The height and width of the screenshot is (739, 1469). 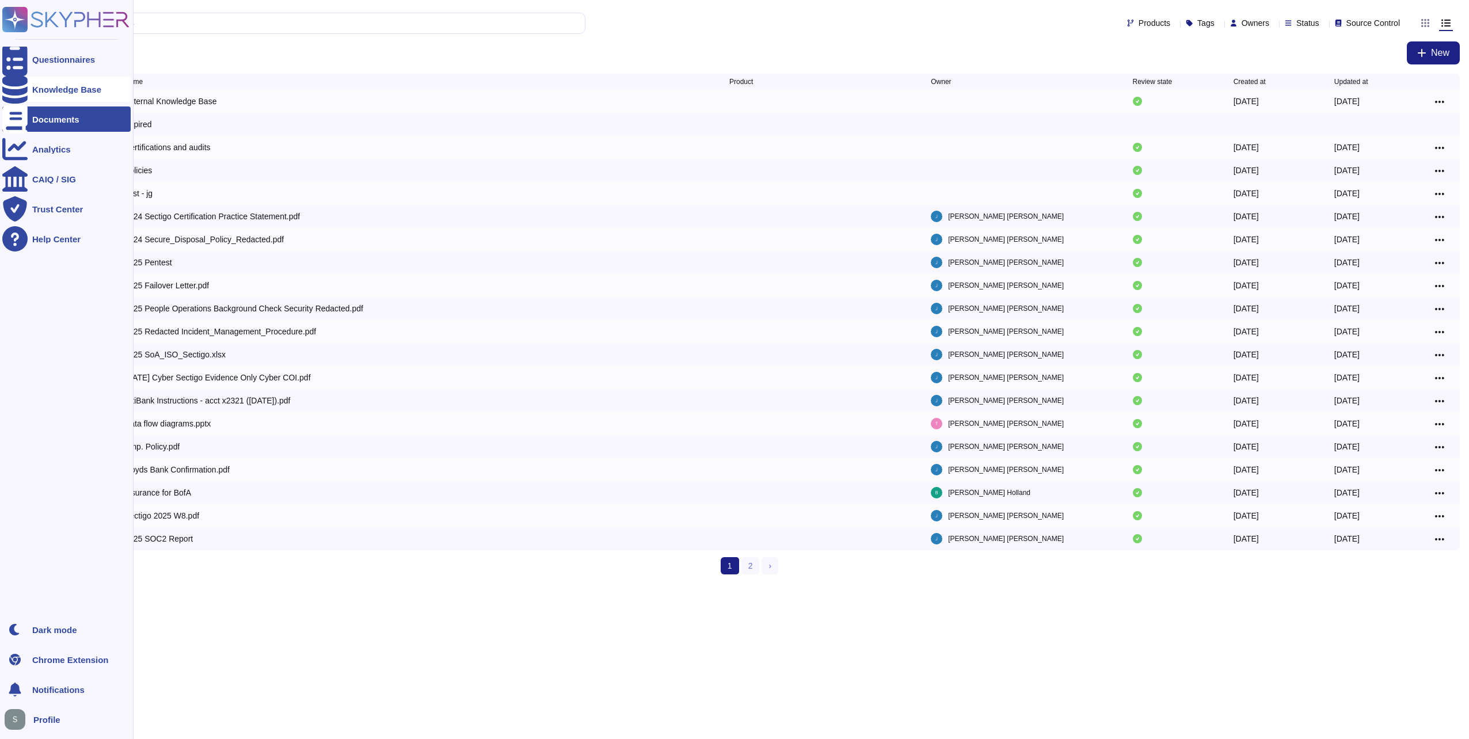 What do you see at coordinates (167, 147) in the screenshot?
I see `div: Certifications and audits` at bounding box center [167, 147].